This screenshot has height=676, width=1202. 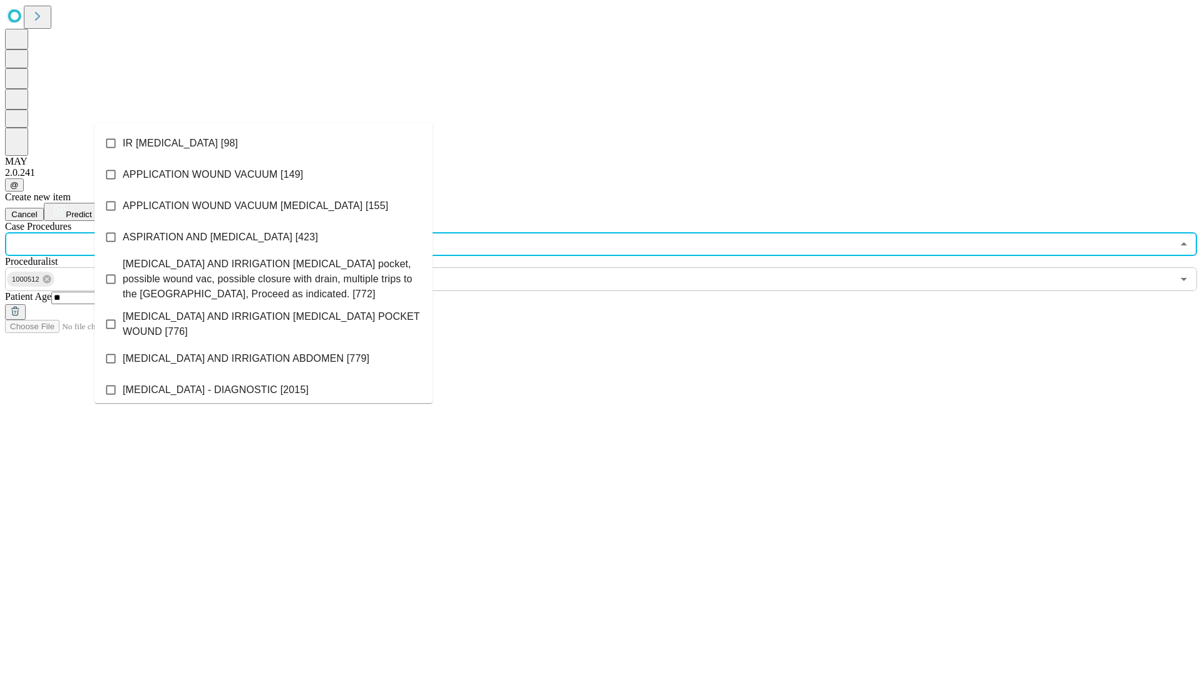 What do you see at coordinates (38, 197) in the screenshot?
I see `span: Create new item` at bounding box center [38, 197].